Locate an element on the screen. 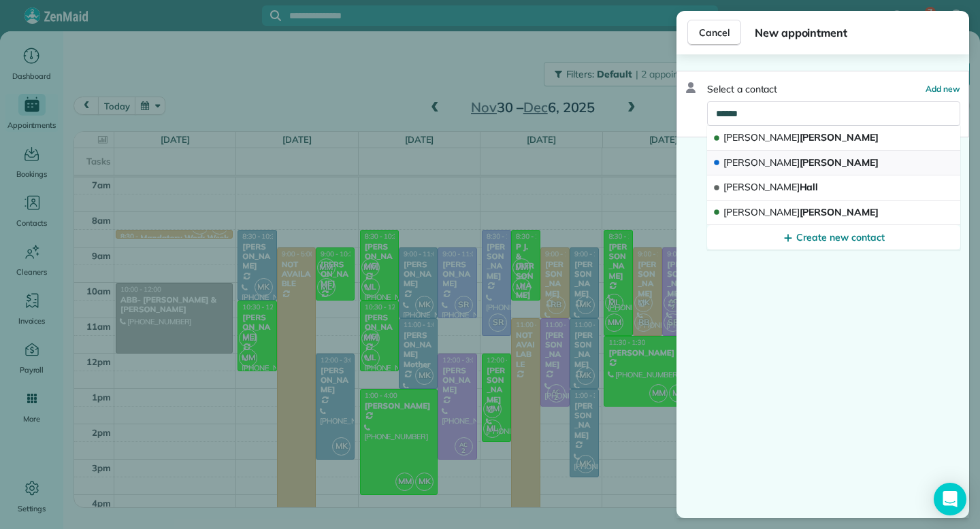 The height and width of the screenshot is (529, 980). div: Open Intercom Messenger is located at coordinates (950, 500).